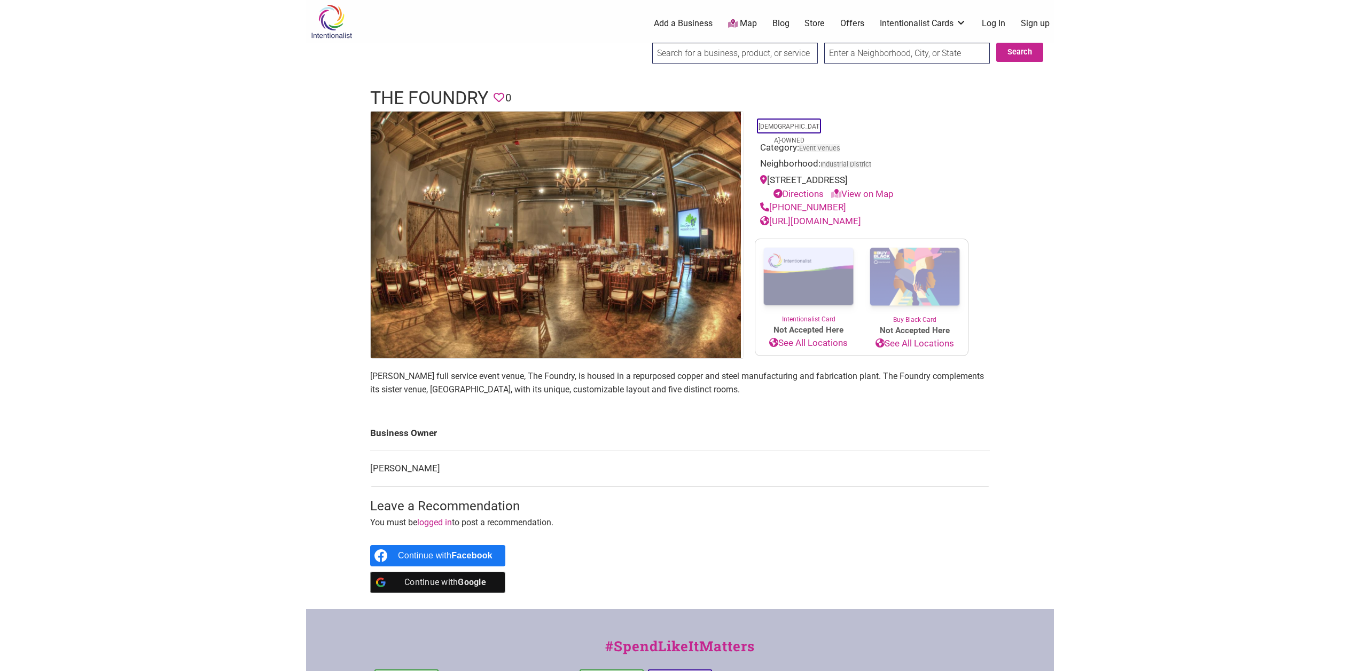  I want to click on a: Directions, so click(799, 194).